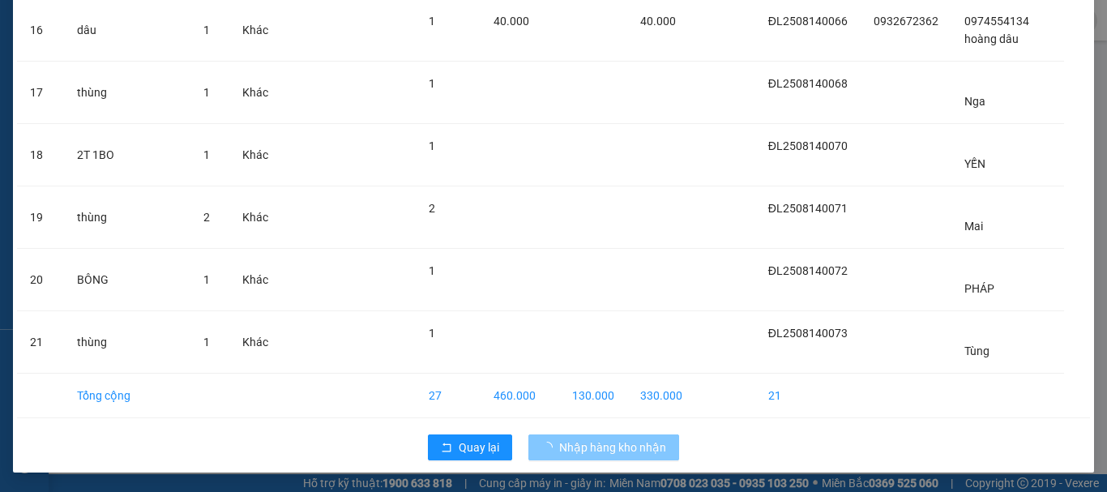 The height and width of the screenshot is (492, 1107). What do you see at coordinates (808, 146) in the screenshot?
I see `span: ĐL2508140070` at bounding box center [808, 146].